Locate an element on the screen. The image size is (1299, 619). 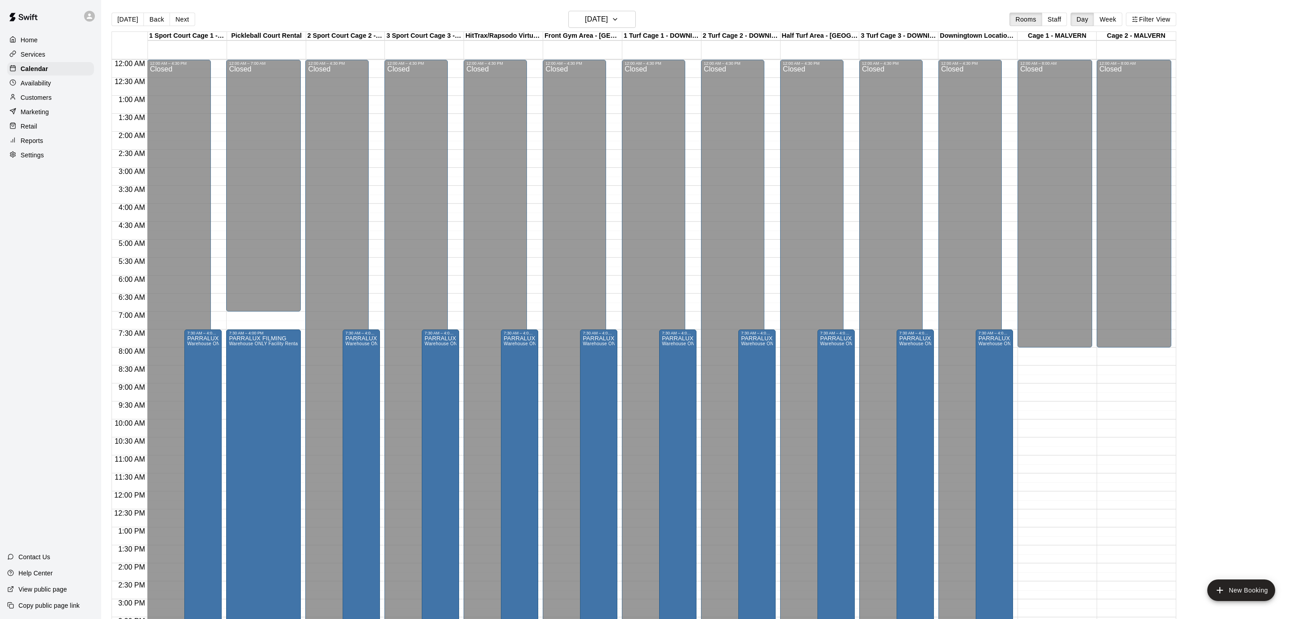
span: 11:00 AM is located at coordinates (130, 459).